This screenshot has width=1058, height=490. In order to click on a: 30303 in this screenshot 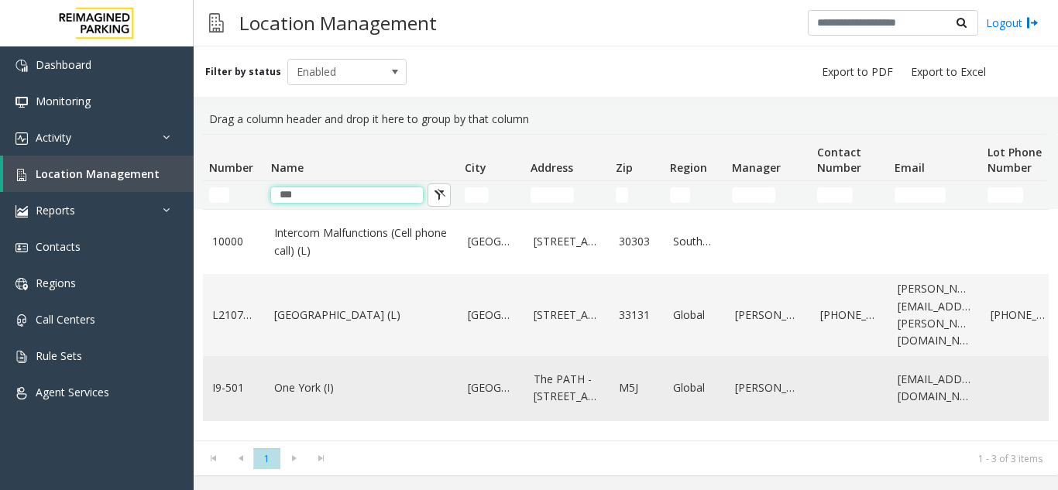, I will do `click(637, 242)`.